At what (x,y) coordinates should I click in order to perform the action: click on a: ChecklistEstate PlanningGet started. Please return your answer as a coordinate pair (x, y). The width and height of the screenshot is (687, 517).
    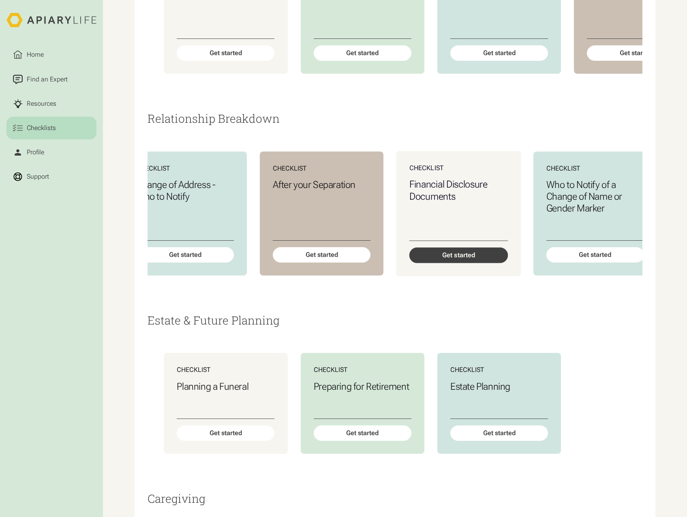
    Looking at the image, I should click on (499, 403).